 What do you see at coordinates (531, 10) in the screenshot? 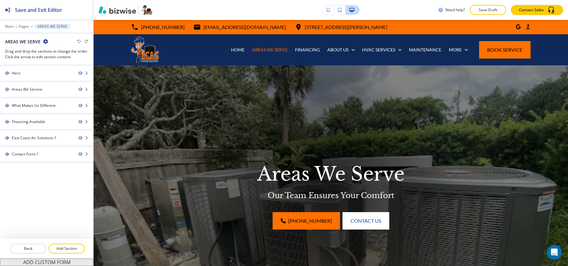
I see `p: Contact Sales` at bounding box center [531, 10].